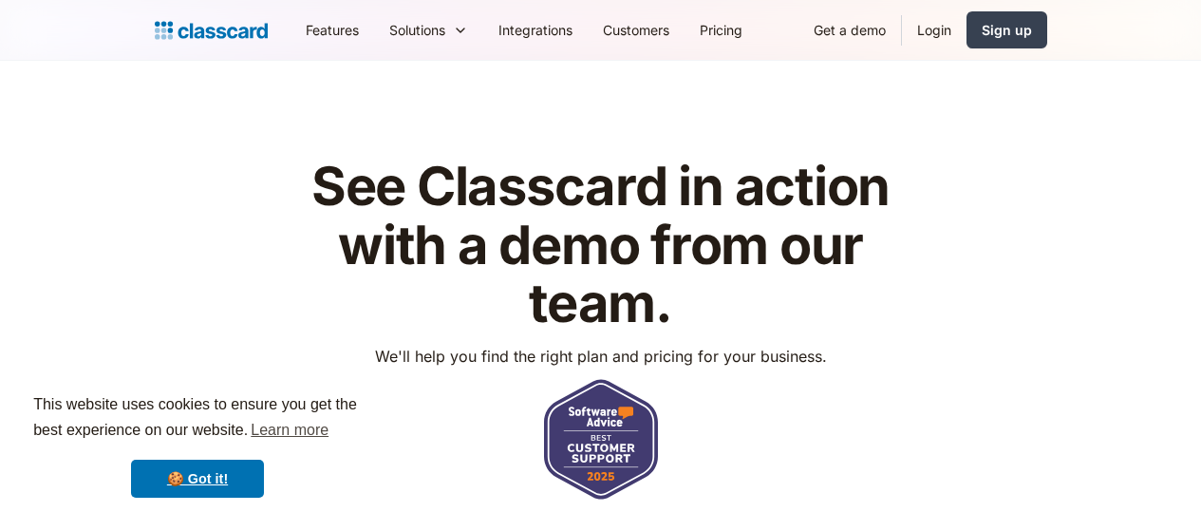  What do you see at coordinates (290, 430) in the screenshot?
I see `a: learn more about cookies` at bounding box center [290, 430].